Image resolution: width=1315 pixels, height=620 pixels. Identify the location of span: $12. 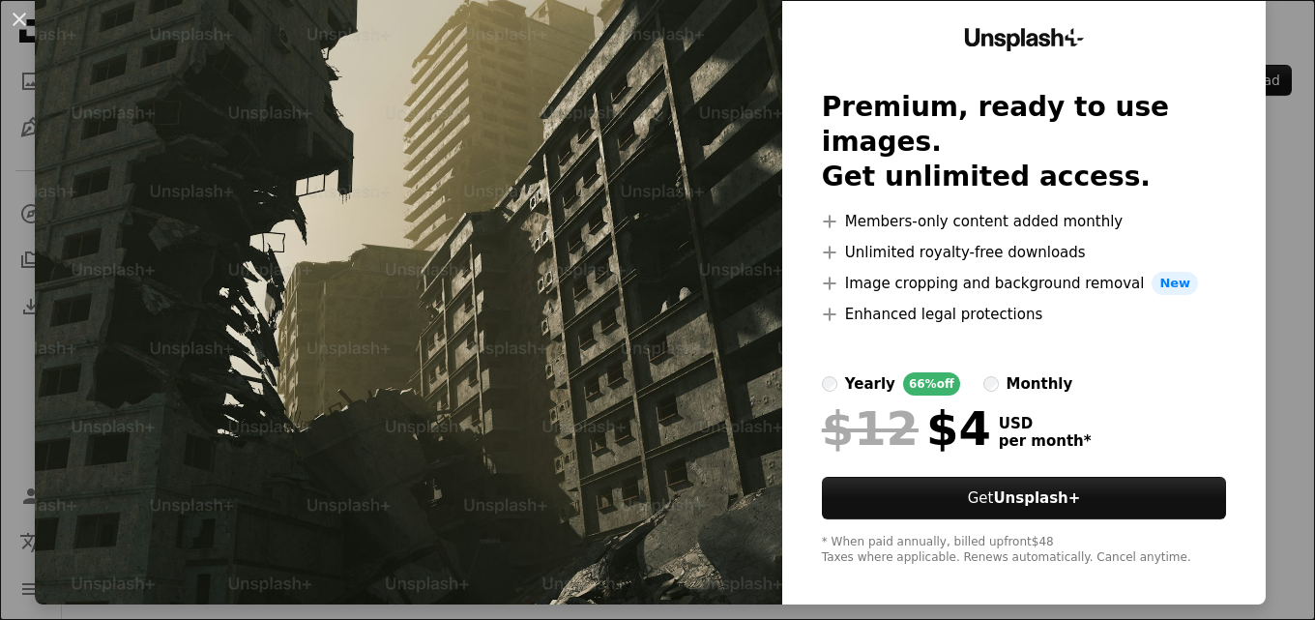
(870, 428).